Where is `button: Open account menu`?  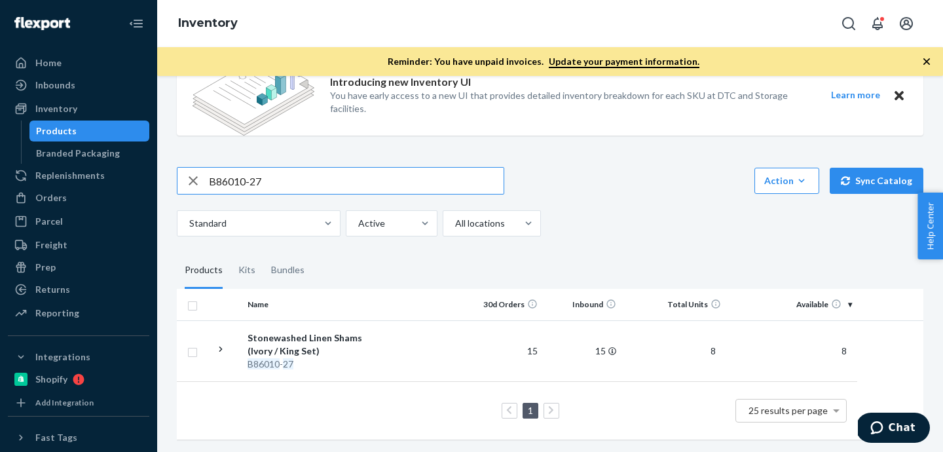 button: Open account menu is located at coordinates (906, 24).